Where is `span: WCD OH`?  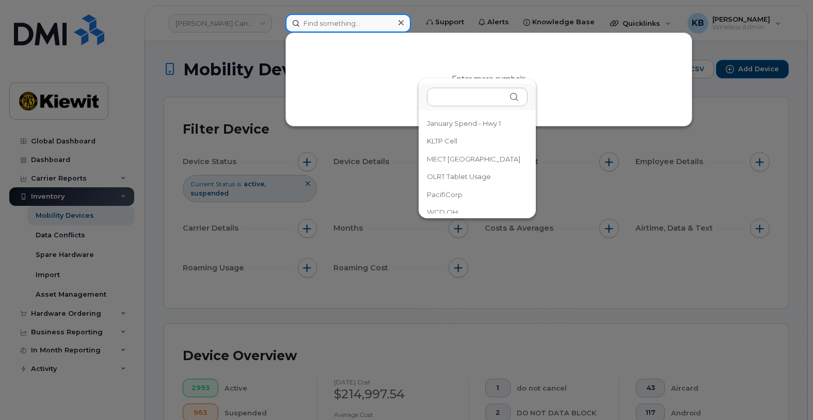 span: WCD OH is located at coordinates (443, 212).